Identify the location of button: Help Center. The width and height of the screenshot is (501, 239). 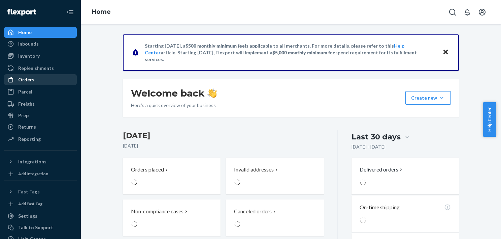
(490, 119).